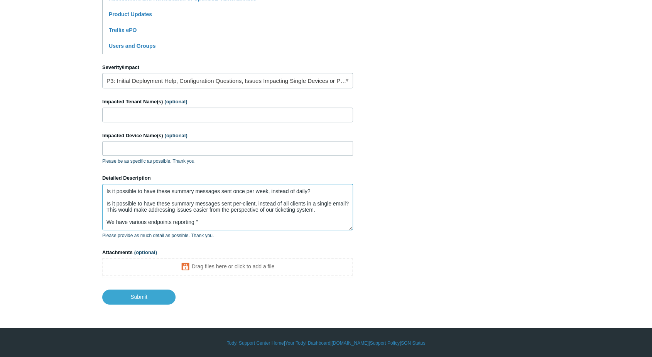  I want to click on a: Trellix ePO, so click(123, 30).